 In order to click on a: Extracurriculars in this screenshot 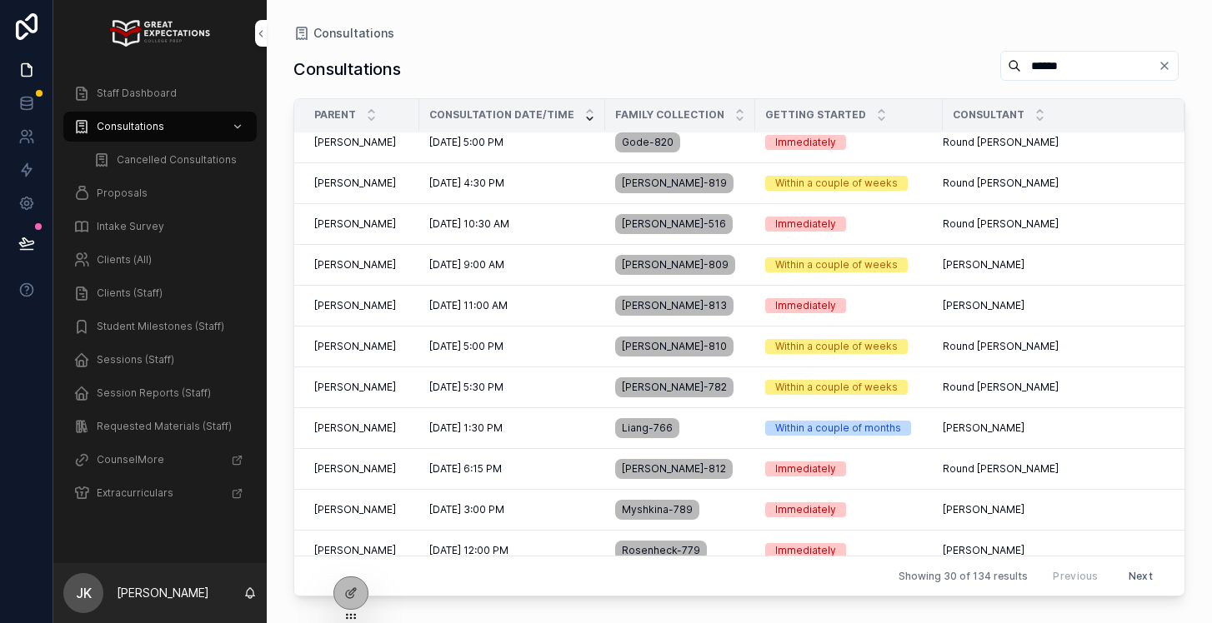, I will do `click(160, 493)`.